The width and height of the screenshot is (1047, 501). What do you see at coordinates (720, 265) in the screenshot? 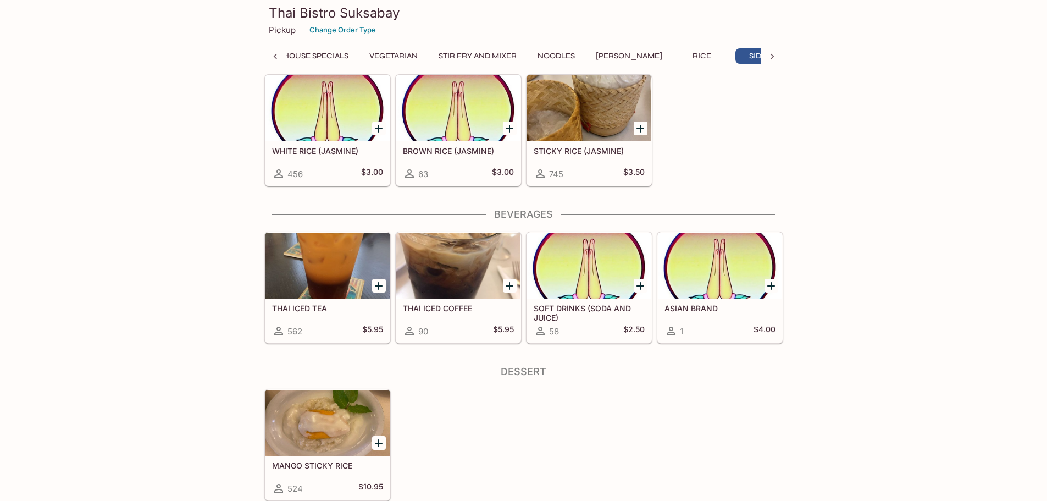
I see `div: ASIAN BRAND` at bounding box center [720, 265].